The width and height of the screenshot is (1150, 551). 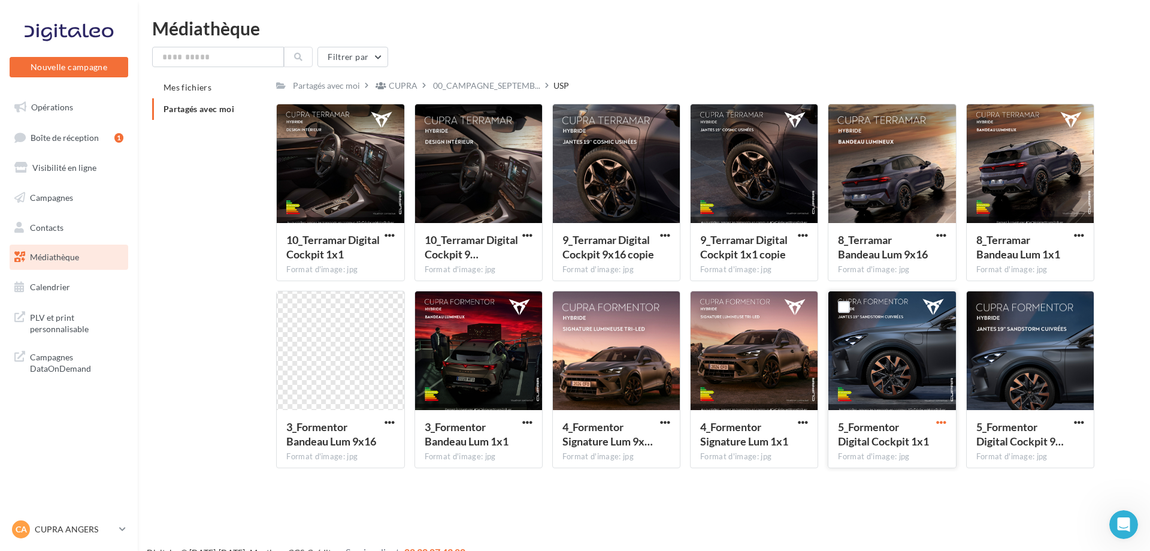 What do you see at coordinates (74, 529) in the screenshot?
I see `p: CUPRA ANGERS` at bounding box center [74, 529].